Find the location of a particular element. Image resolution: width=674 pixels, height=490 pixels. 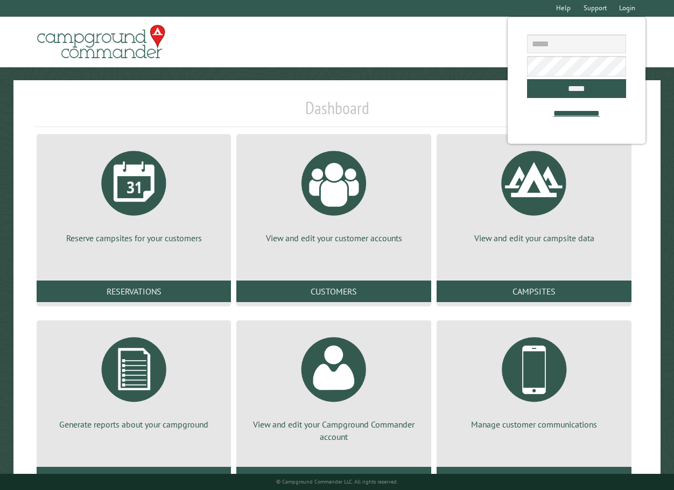

a: Reservations is located at coordinates (134, 291).